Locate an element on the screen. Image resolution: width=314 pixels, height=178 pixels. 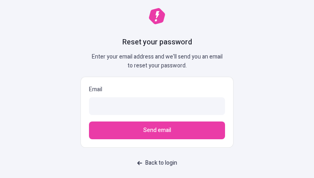
p: Enter your email address and we'll send you an email to reset your password. is located at coordinates (157, 61).